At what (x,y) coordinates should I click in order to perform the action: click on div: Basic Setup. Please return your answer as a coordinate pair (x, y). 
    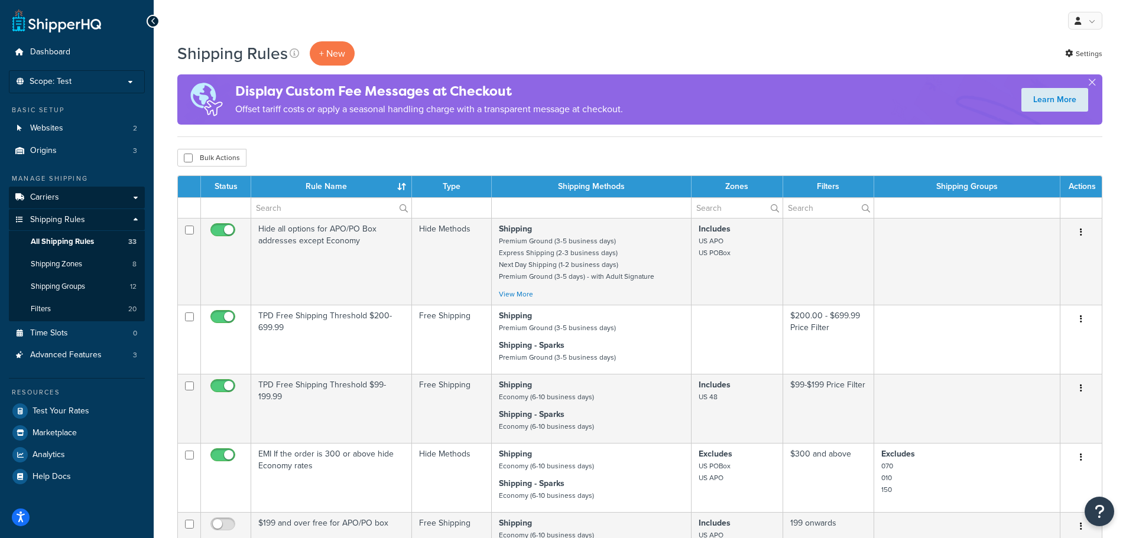
    Looking at the image, I should click on (77, 110).